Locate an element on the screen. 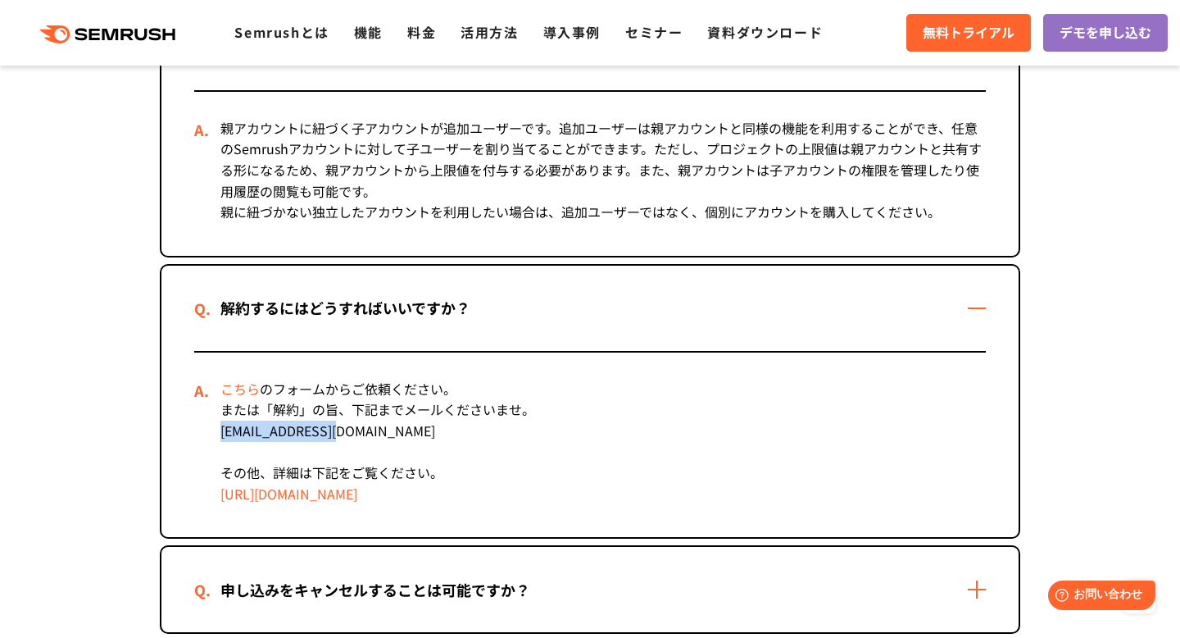  span: 無料トライアル is located at coordinates (969, 33).